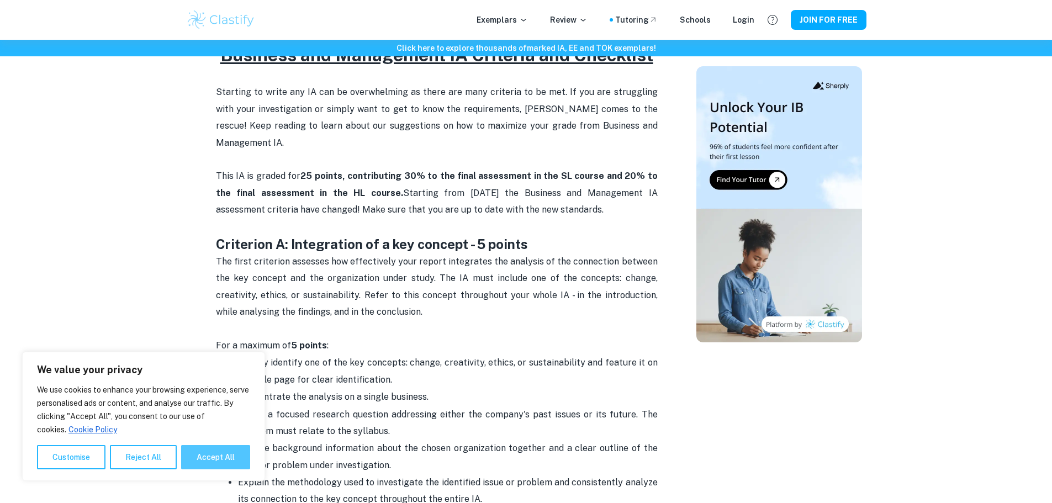 The height and width of the screenshot is (503, 1052). Describe the element at coordinates (71, 457) in the screenshot. I see `button: Customise` at that location.